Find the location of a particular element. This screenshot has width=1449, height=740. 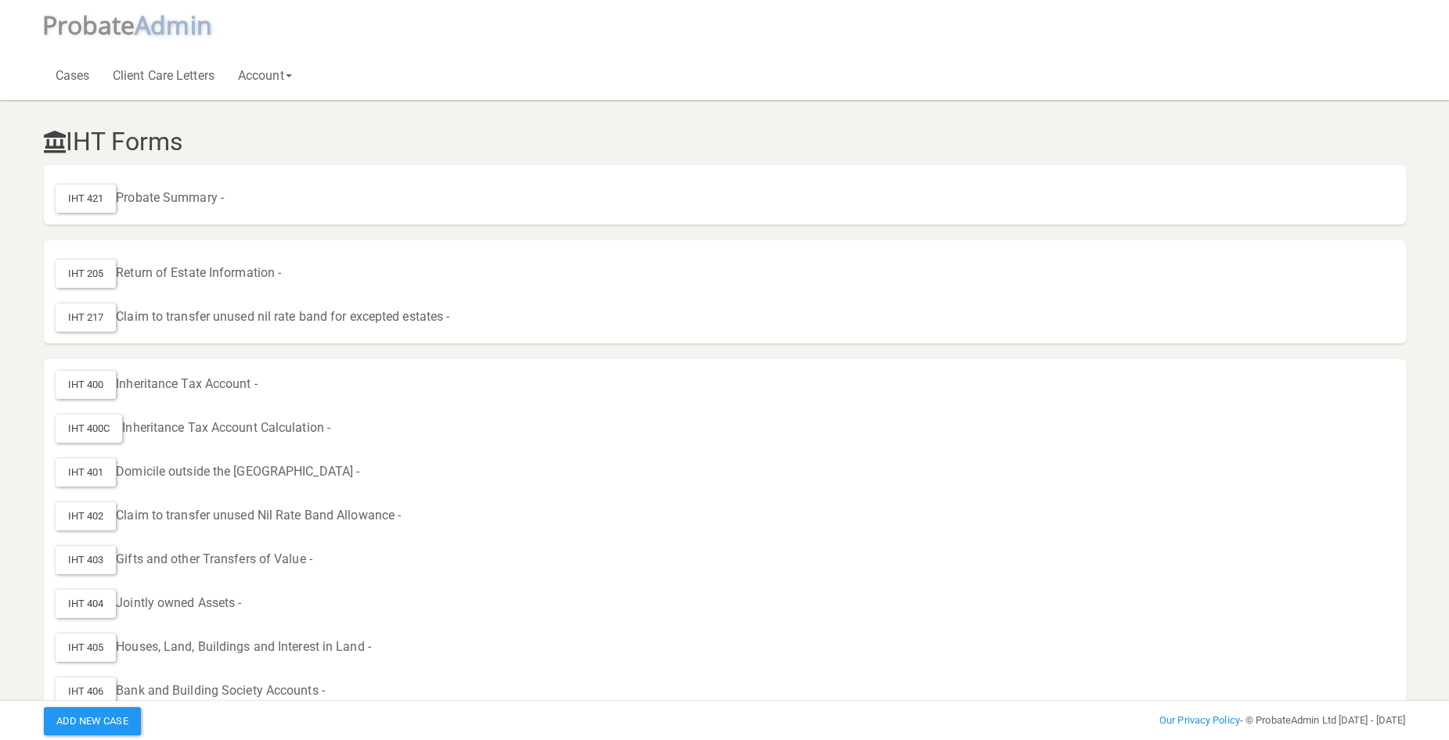

div: Return of Estate Information - is located at coordinates (725, 274).